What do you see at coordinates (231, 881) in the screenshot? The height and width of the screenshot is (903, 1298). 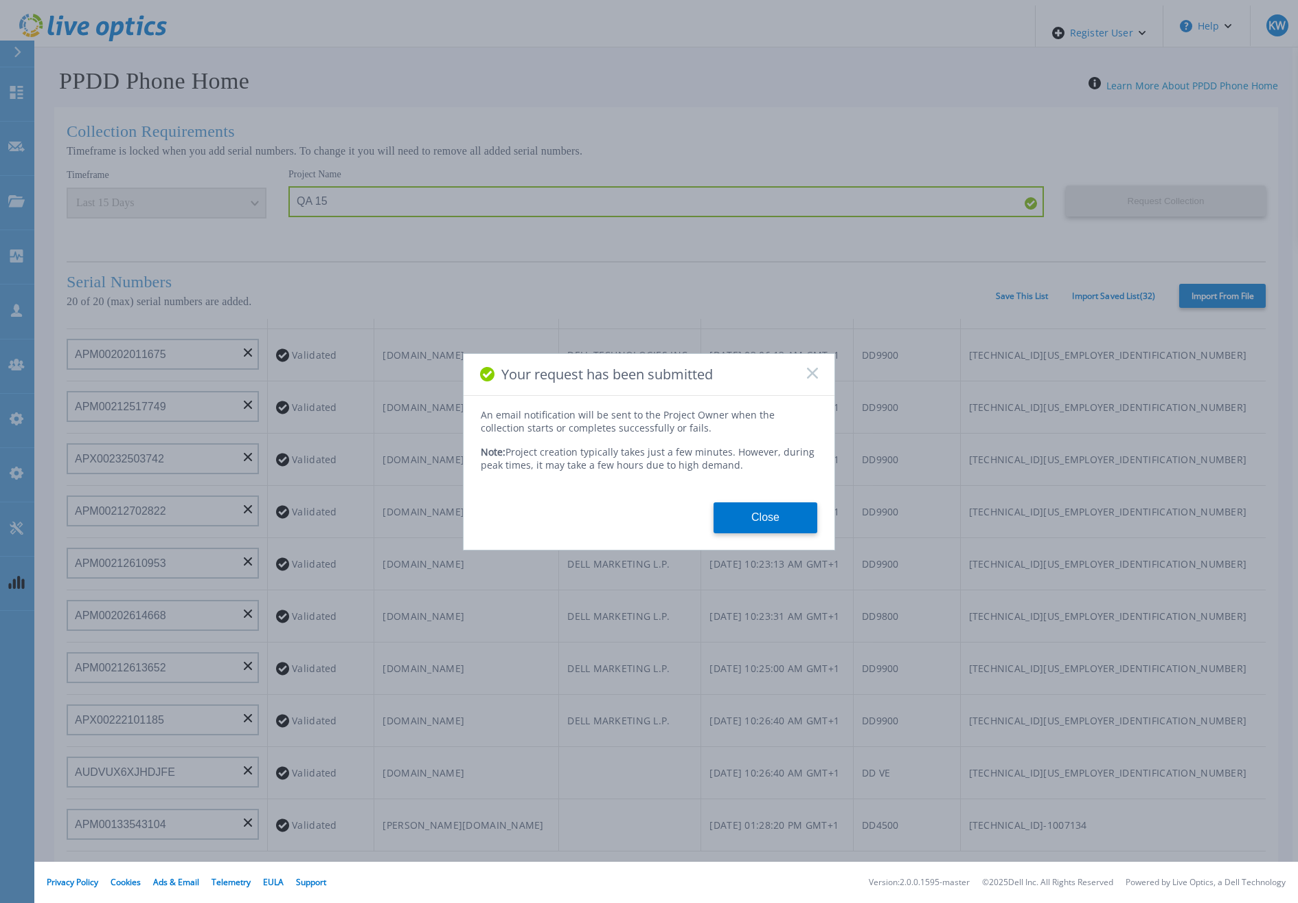 I see `a: Telemetry` at bounding box center [231, 881].